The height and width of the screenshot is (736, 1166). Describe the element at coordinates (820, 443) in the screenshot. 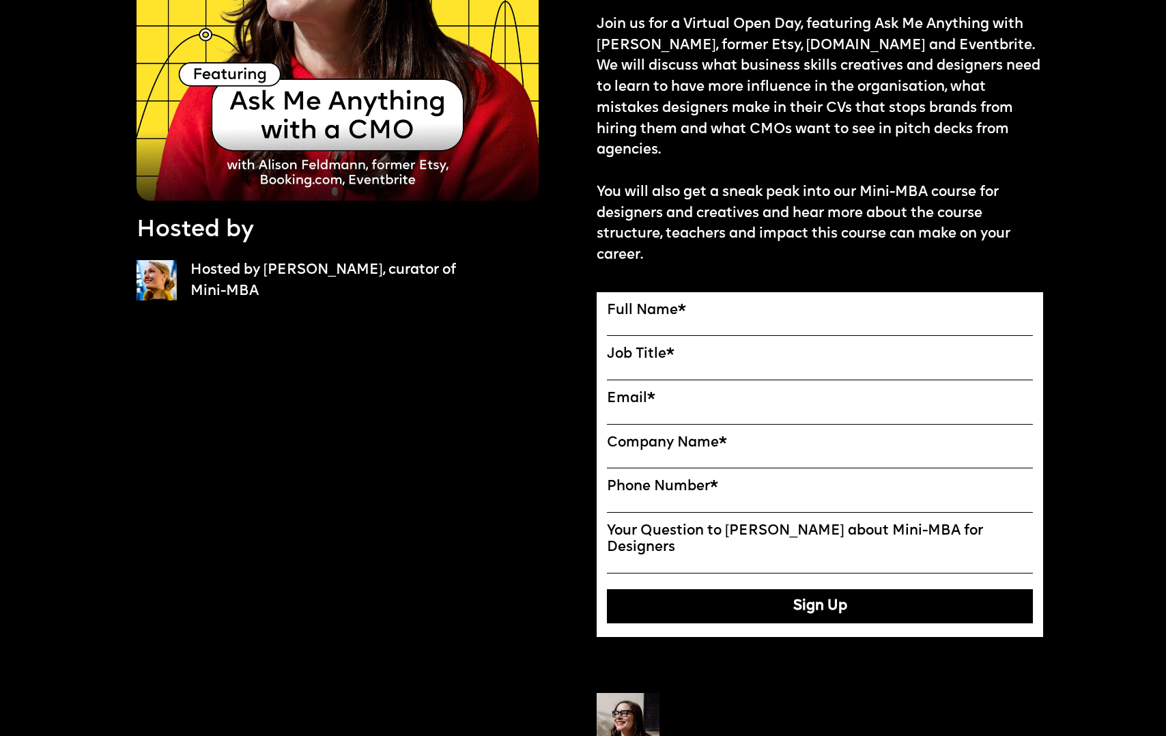

I see `label: Company Name` at that location.